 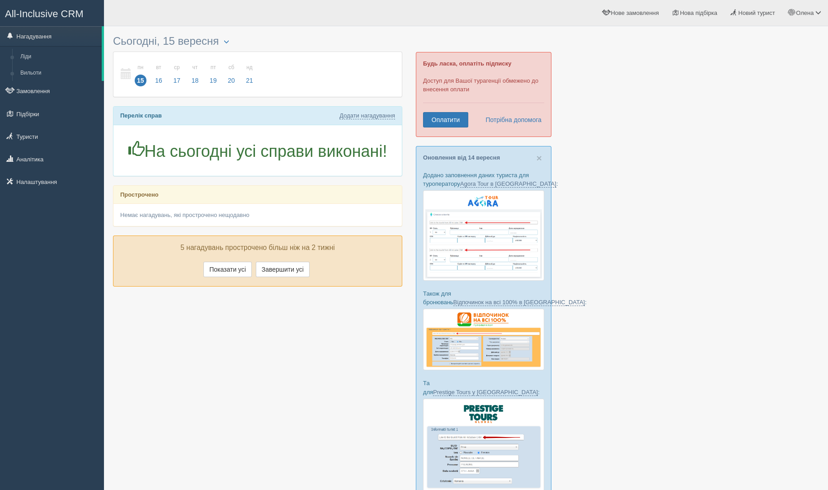 I want to click on h3: Сьогодні, 15 вересня, so click(x=258, y=41).